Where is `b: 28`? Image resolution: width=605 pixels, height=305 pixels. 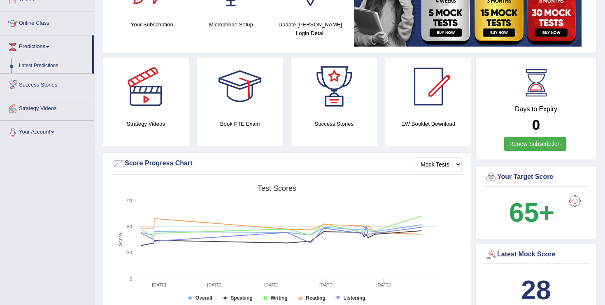 b: 28 is located at coordinates (536, 289).